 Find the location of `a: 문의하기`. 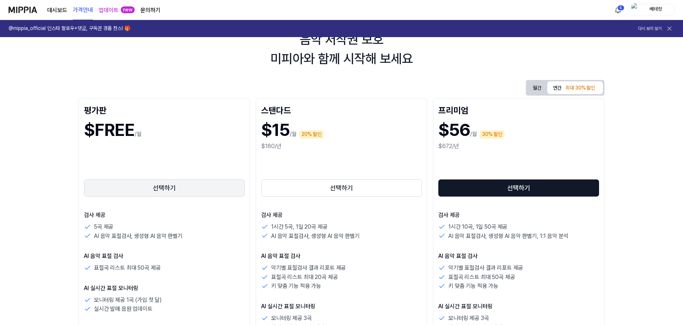

a: 문의하기 is located at coordinates (150, 10).